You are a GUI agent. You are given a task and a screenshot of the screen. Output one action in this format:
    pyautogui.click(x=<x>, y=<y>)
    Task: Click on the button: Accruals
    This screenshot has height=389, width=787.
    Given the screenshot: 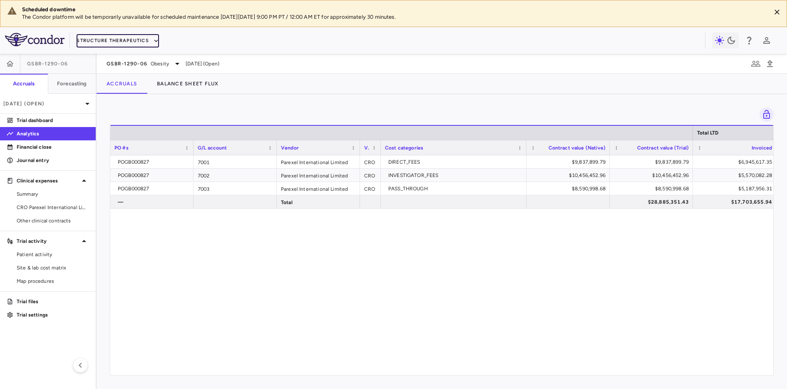 What is the action you would take?
    pyautogui.click(x=121, y=84)
    